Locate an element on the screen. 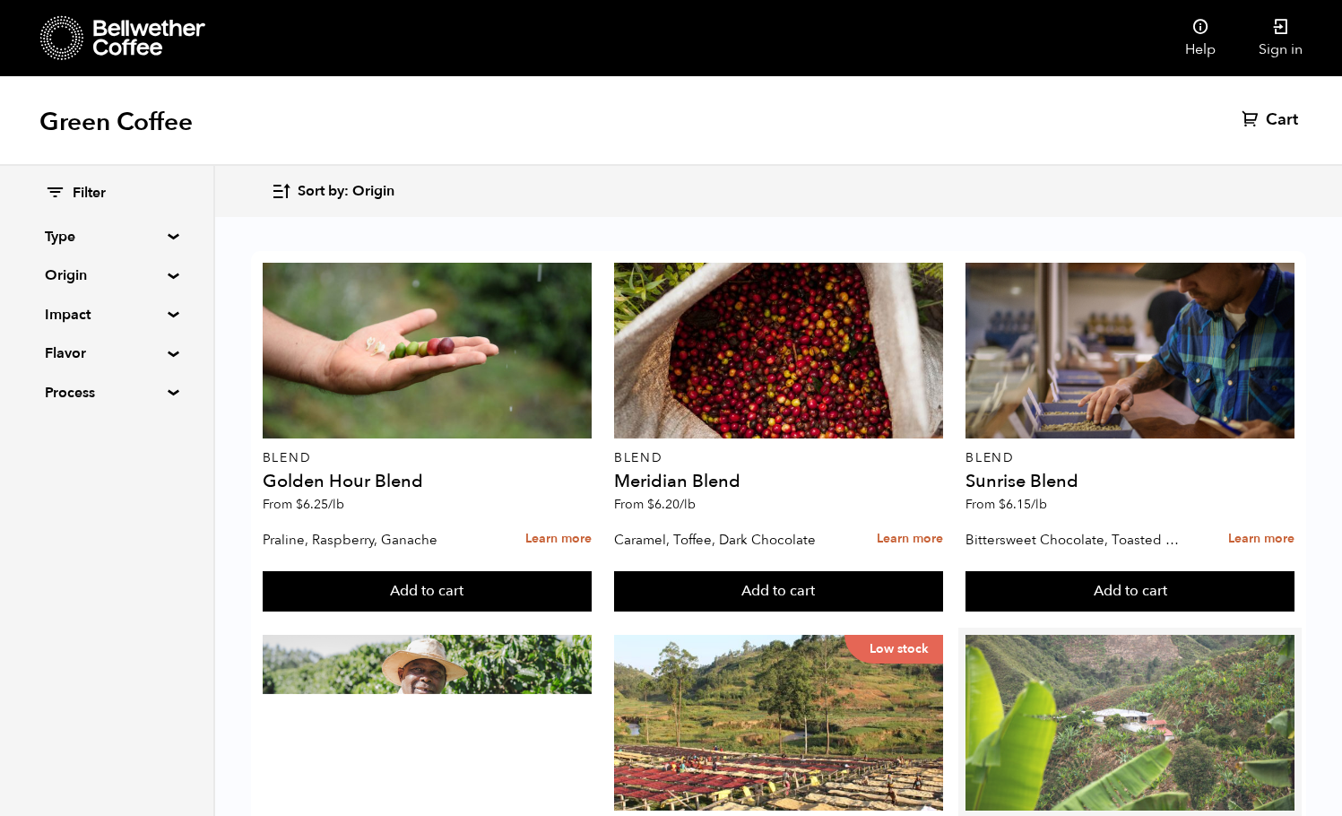  bdi: 6.20 is located at coordinates (671, 504).